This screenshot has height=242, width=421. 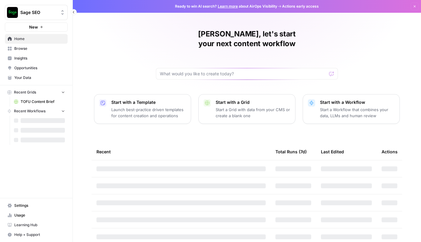 I want to click on button: Recent Grids, so click(x=36, y=92).